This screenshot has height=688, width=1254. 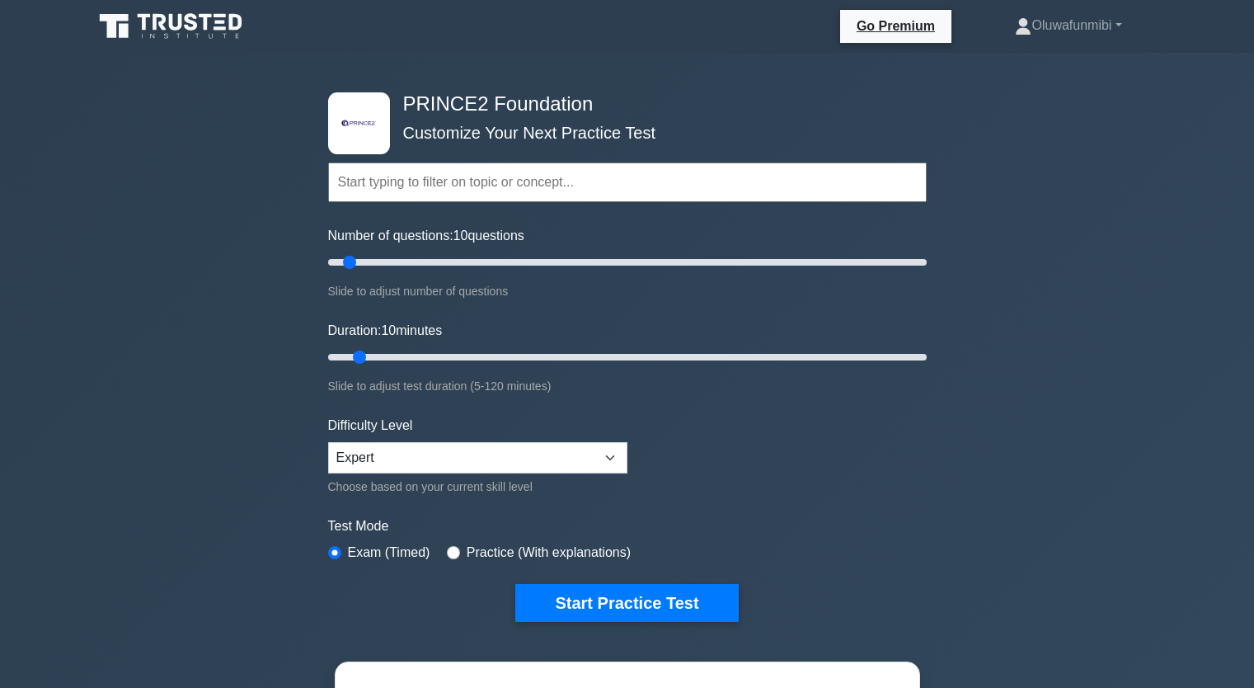 I want to click on input: Start typing to filter on topic or concept..., so click(x=628, y=182).